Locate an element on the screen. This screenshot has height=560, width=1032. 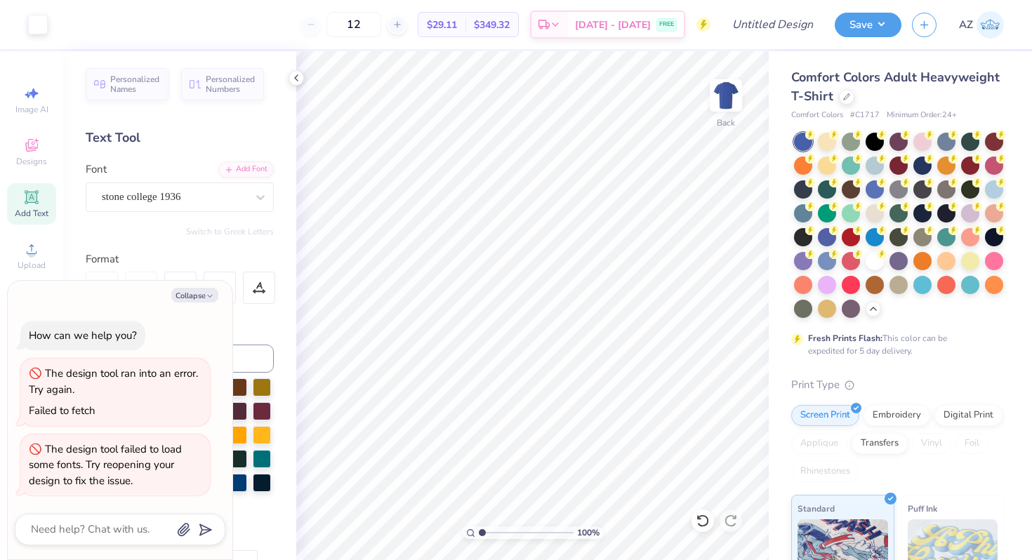
div: Foil is located at coordinates (972, 444).